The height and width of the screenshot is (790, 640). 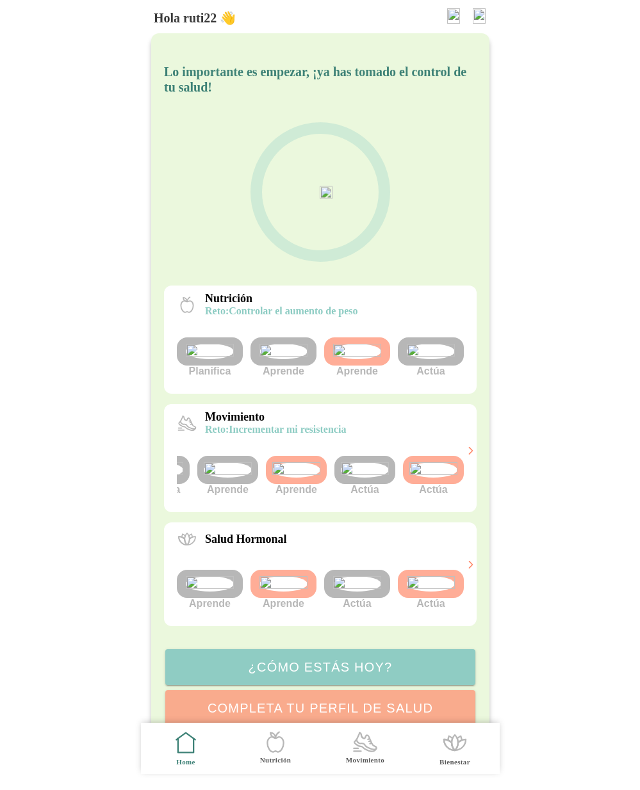 What do you see at coordinates (281, 298) in the screenshot?
I see `p: Nutrición` at bounding box center [281, 298].